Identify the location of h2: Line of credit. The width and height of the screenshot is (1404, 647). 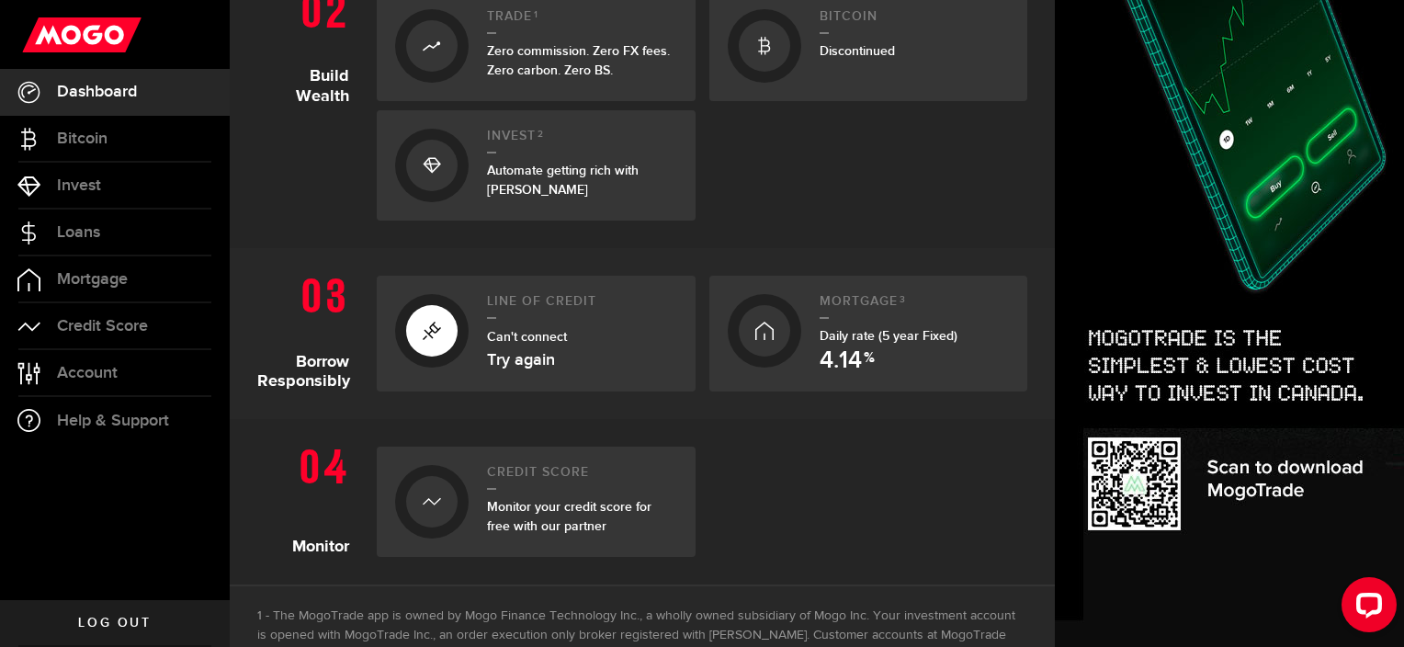
(581, 306).